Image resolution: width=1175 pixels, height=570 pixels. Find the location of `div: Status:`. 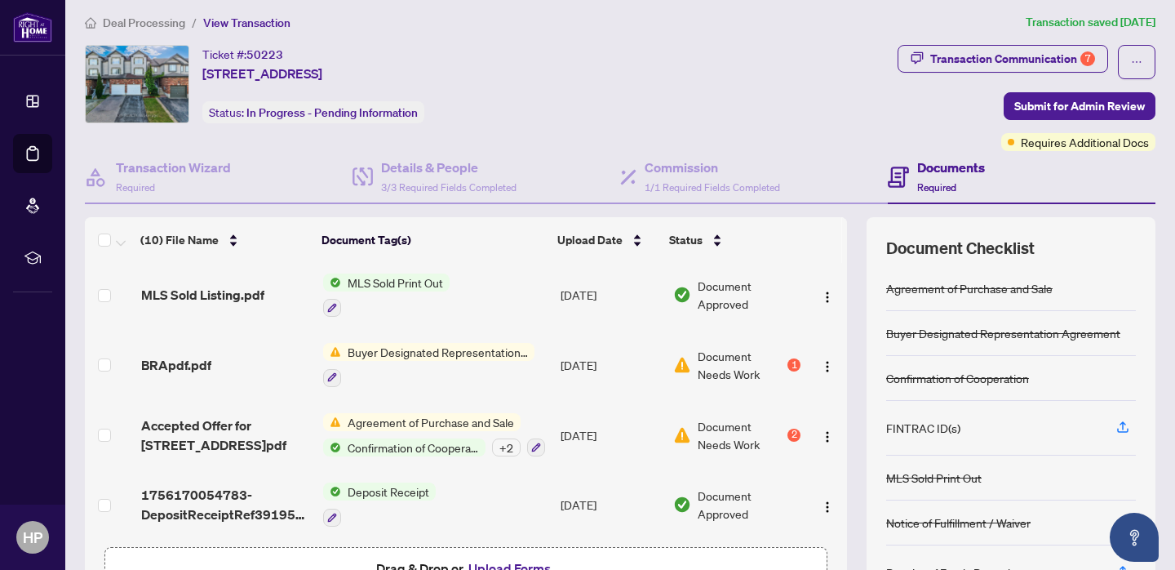

div: Status: is located at coordinates (313, 112).